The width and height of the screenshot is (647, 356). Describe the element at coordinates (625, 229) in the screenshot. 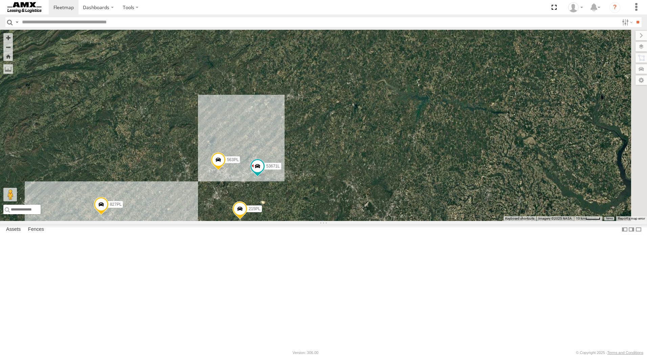

I see `label: Dock Summary Table to the Left` at that location.